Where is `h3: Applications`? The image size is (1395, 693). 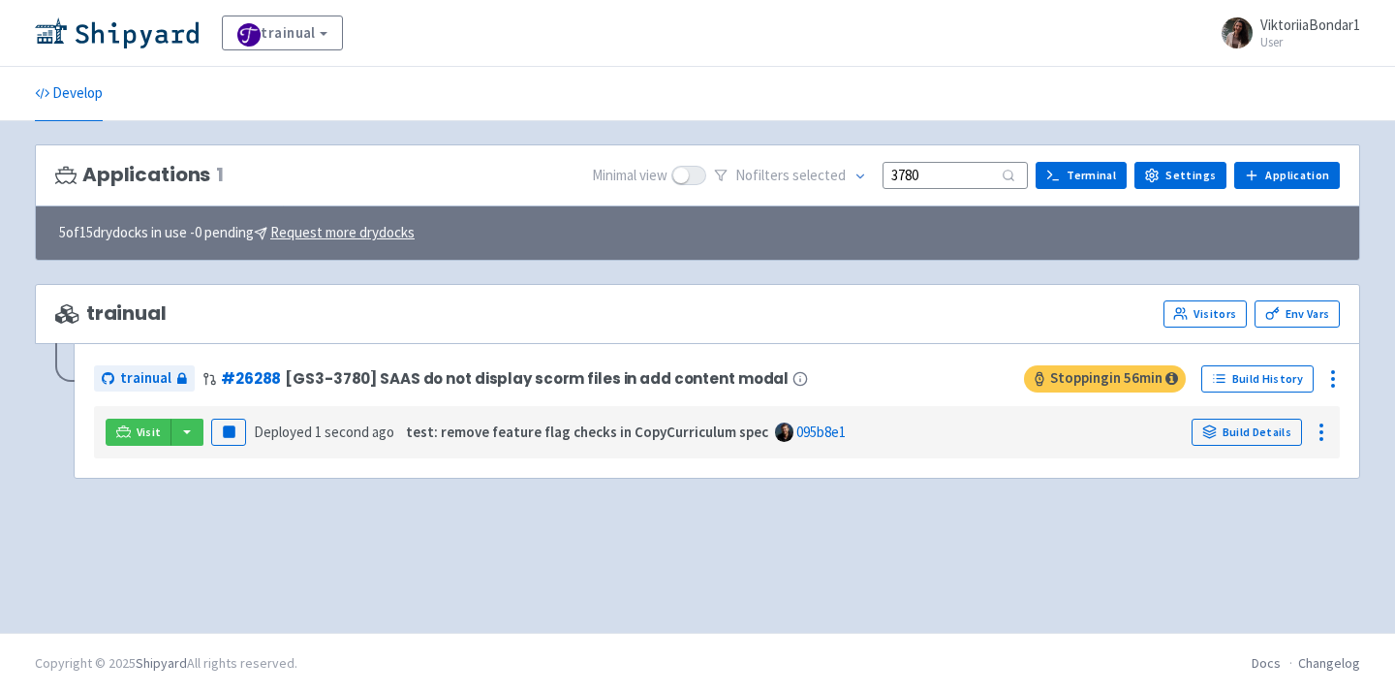 h3: Applications is located at coordinates (139, 174).